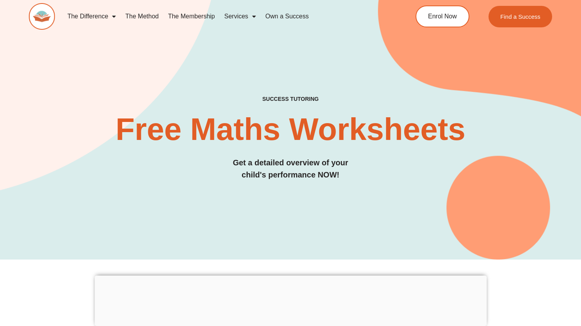 This screenshot has height=326, width=581. Describe the element at coordinates (443, 16) in the screenshot. I see `span: Enrol Now` at that location.